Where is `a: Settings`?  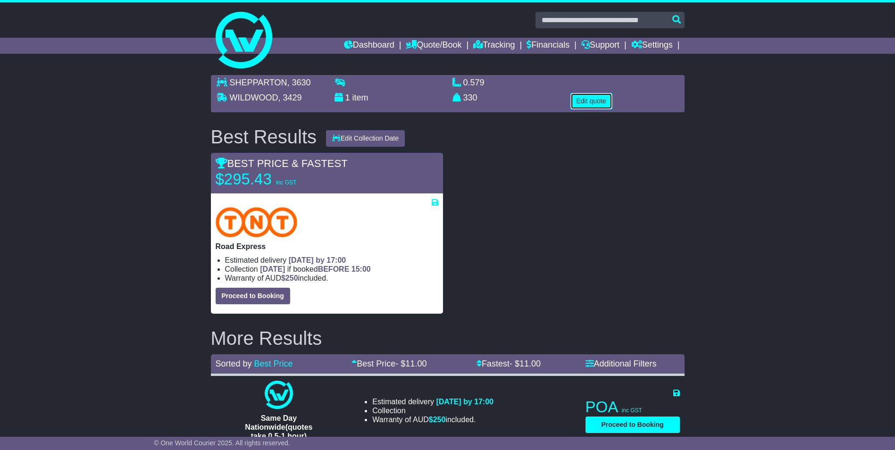 a: Settings is located at coordinates (652, 46).